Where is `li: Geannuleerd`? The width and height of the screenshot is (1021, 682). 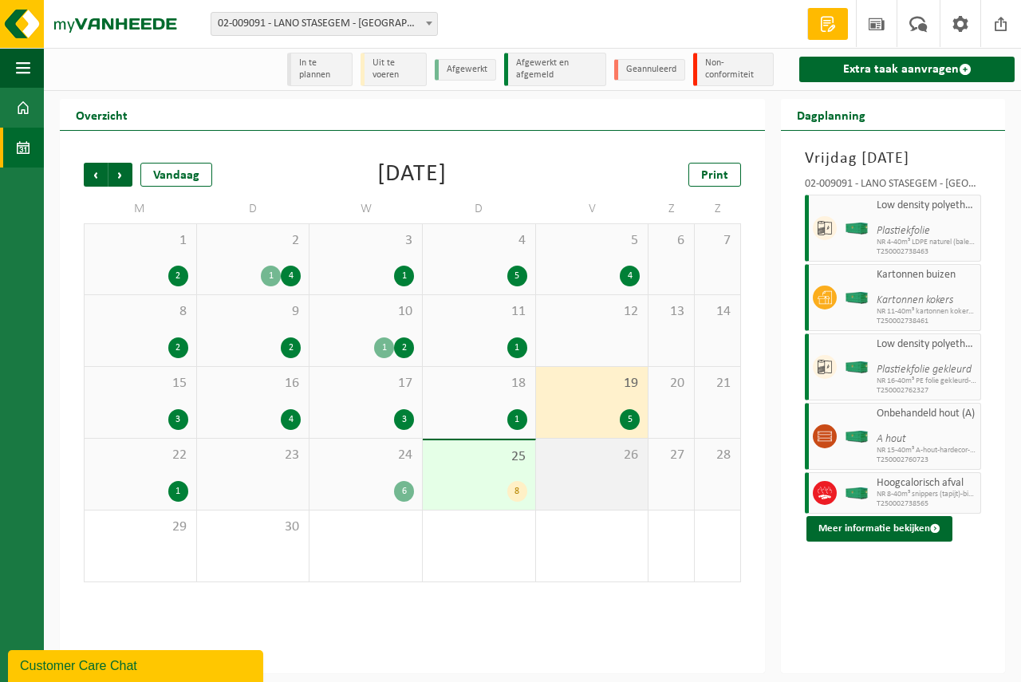
li: Geannuleerd is located at coordinates (650, 69).